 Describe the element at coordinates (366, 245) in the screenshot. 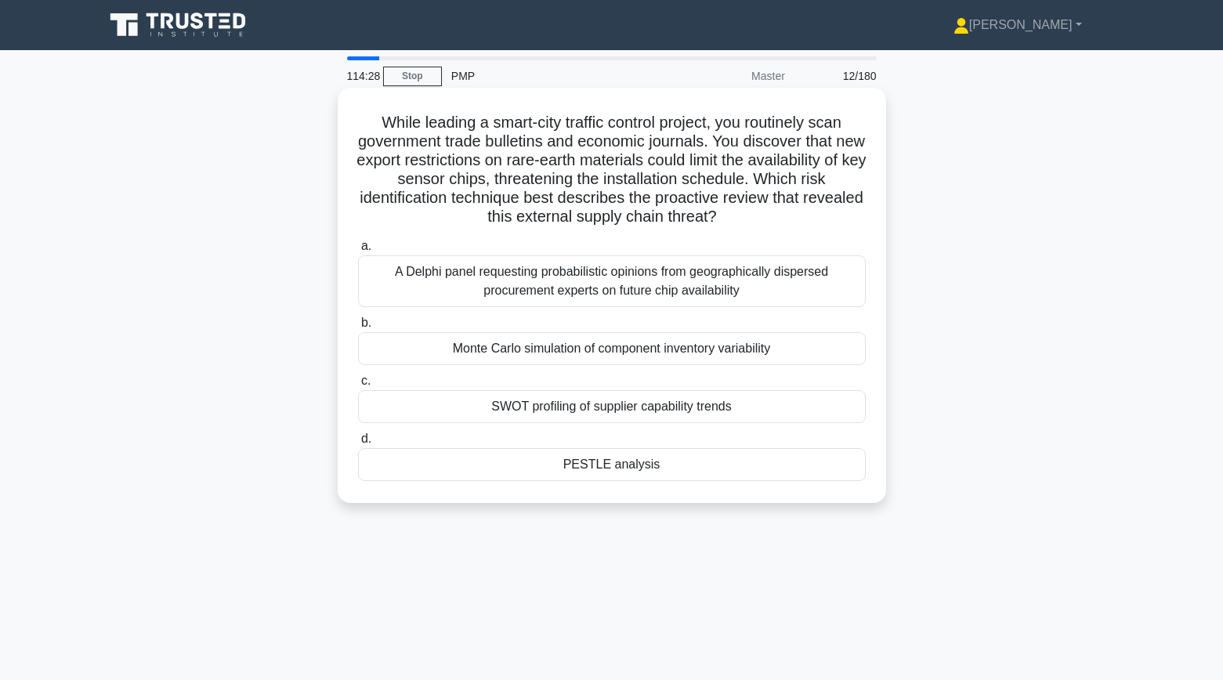

I see `span: a.` at that location.